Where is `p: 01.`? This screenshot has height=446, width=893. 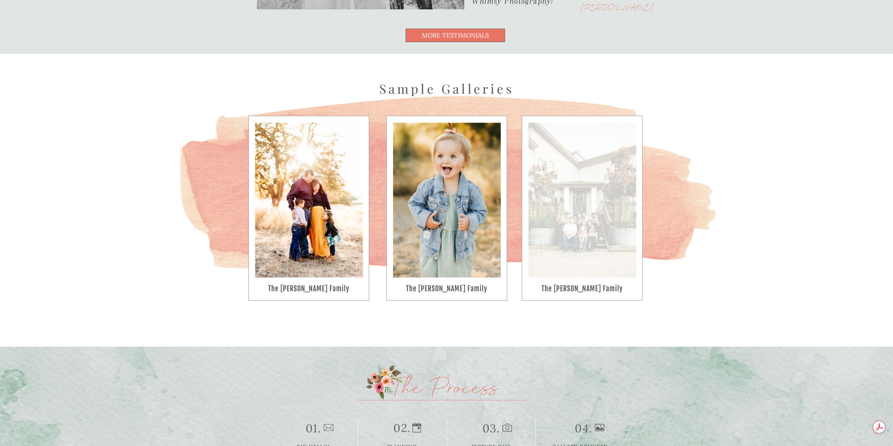 p: 01. is located at coordinates (313, 426).